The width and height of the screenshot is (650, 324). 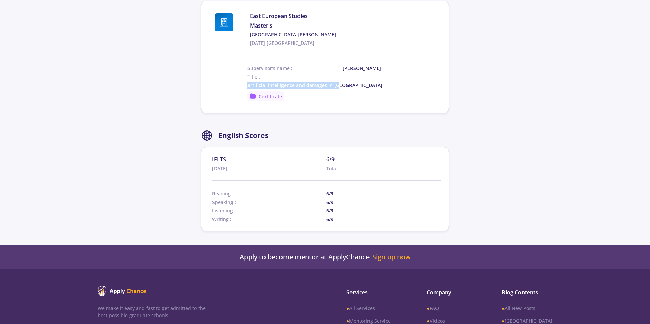 What do you see at coordinates (527, 292) in the screenshot?
I see `span: Blog Contents` at bounding box center [527, 292].